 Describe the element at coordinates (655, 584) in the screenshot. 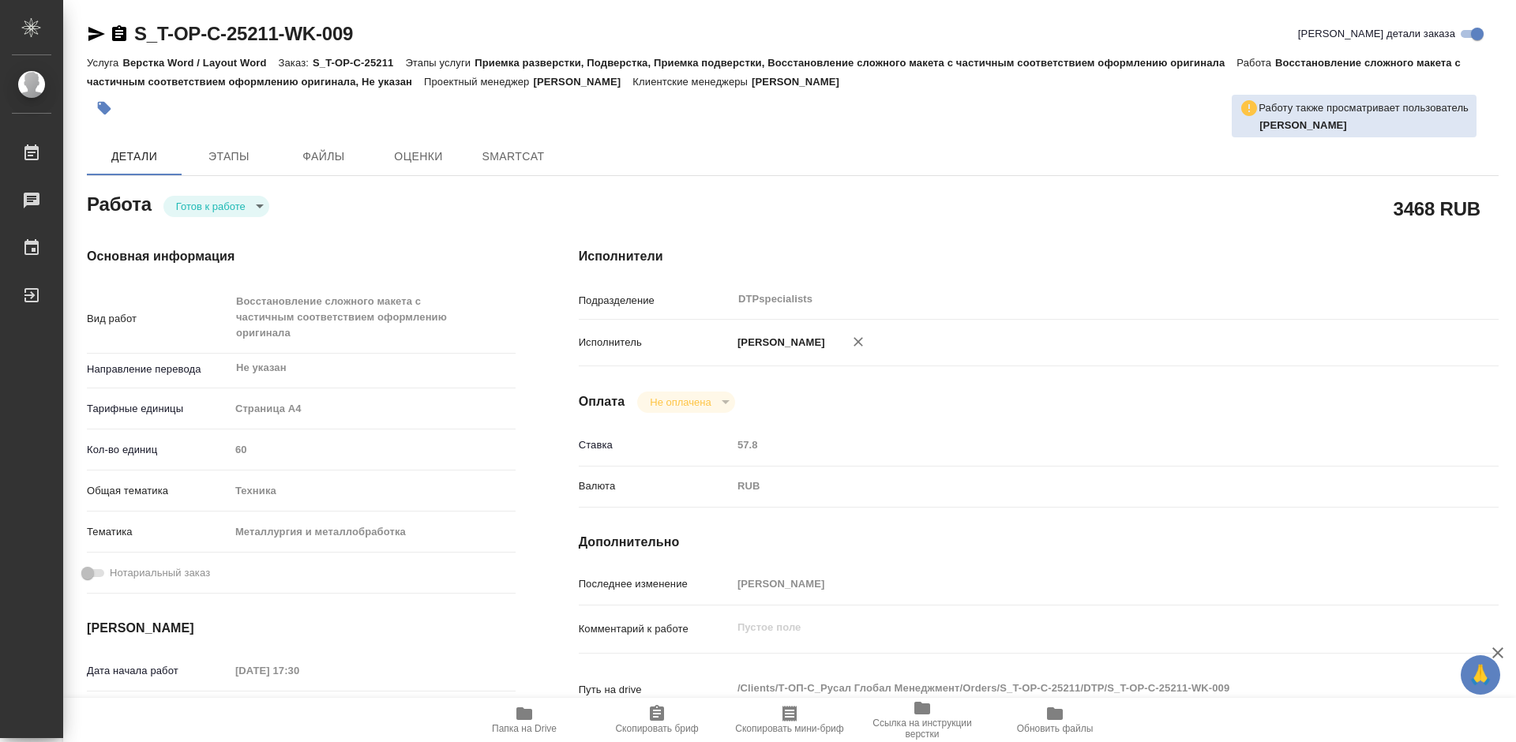

I see `p: Последнее изменение` at that location.